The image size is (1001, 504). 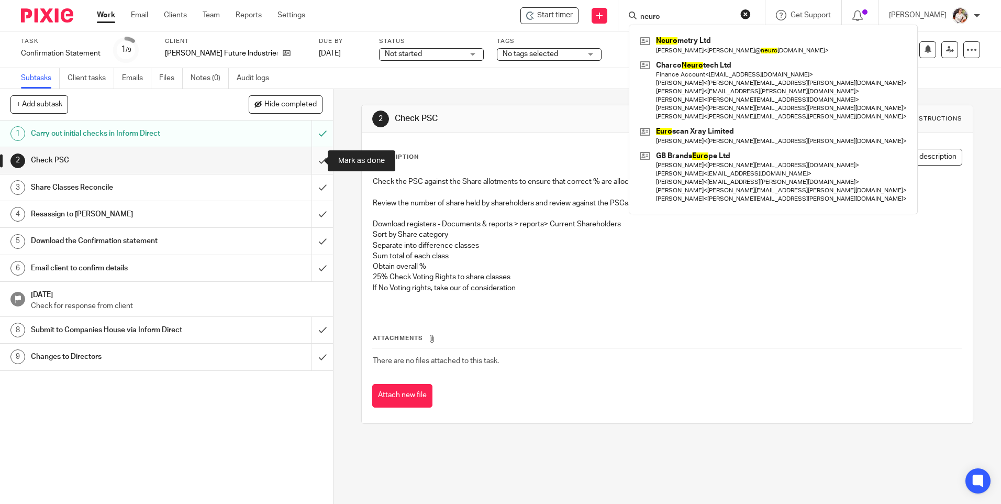 I want to click on p: Sum total of each class, so click(x=667, y=256).